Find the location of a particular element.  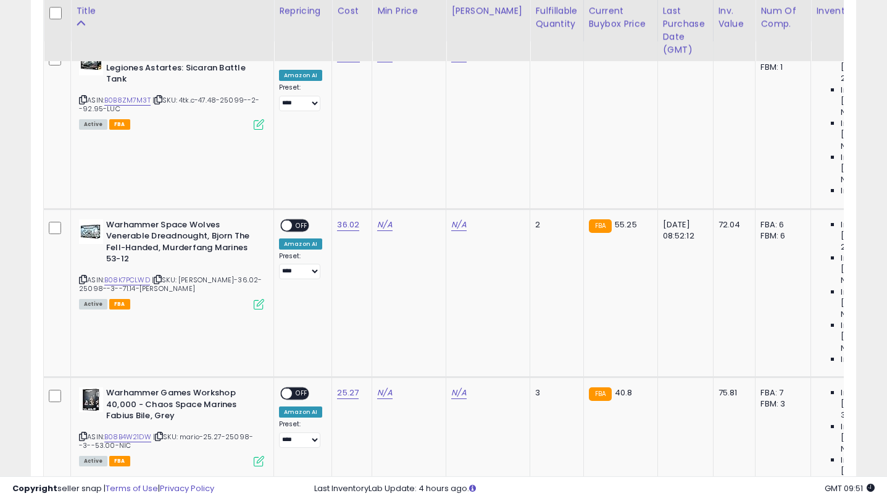

div: Last InventoryLab Update: 4 hours ago. is located at coordinates (594, 488).